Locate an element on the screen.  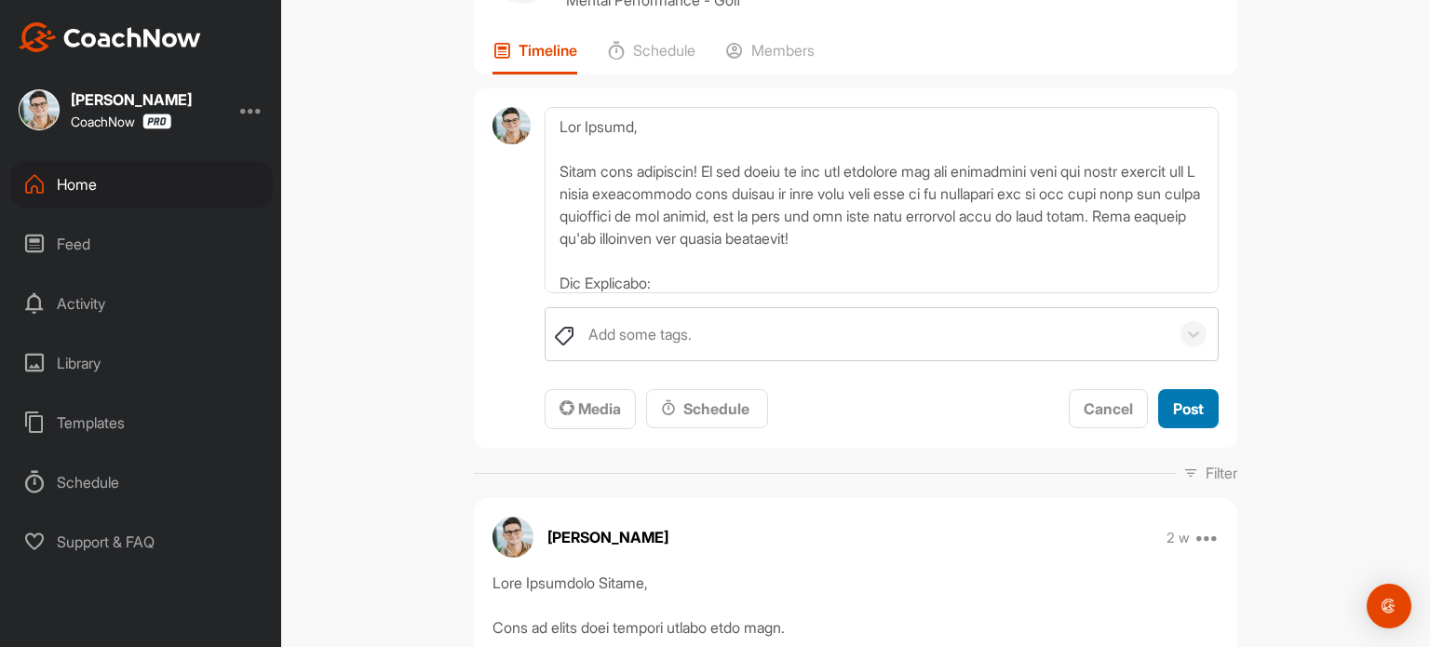
div: Library is located at coordinates (142, 363).